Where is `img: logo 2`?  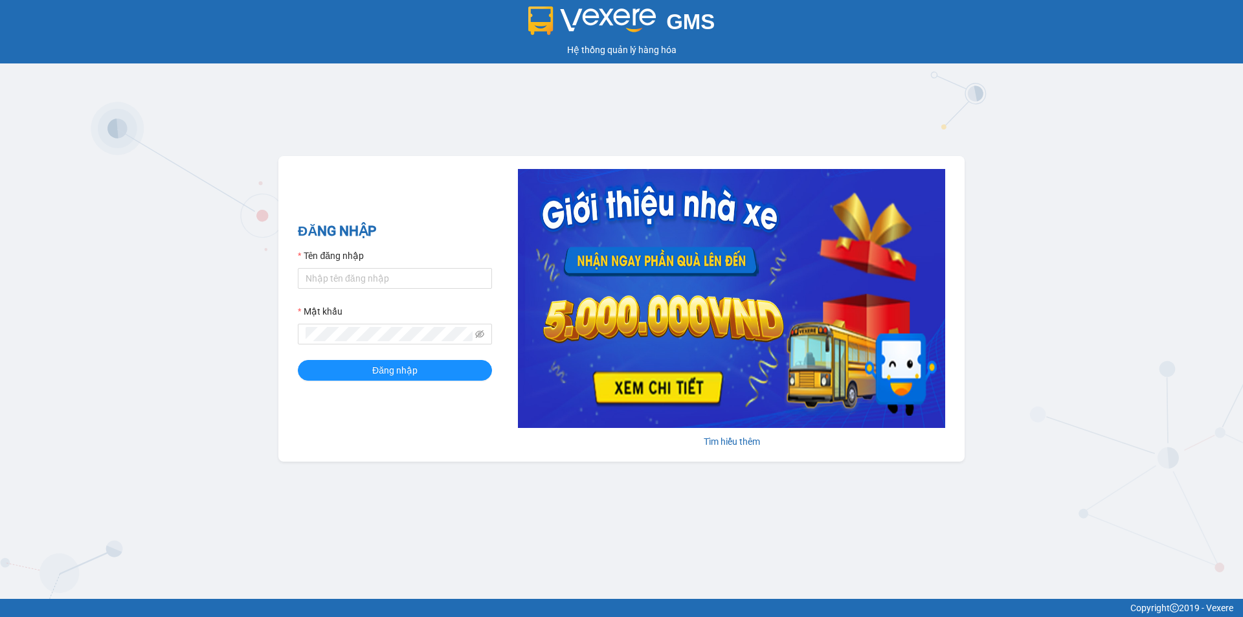
img: logo 2 is located at coordinates (592, 21).